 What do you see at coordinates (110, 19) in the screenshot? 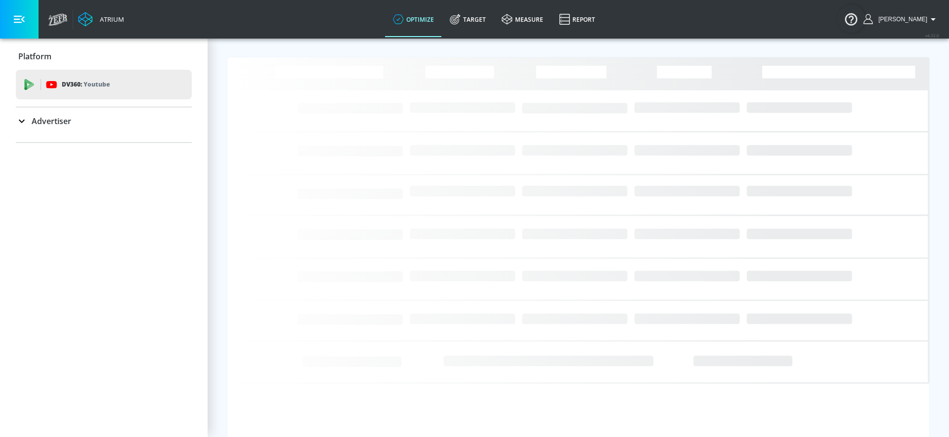
I see `div: Atrium` at bounding box center [110, 19].